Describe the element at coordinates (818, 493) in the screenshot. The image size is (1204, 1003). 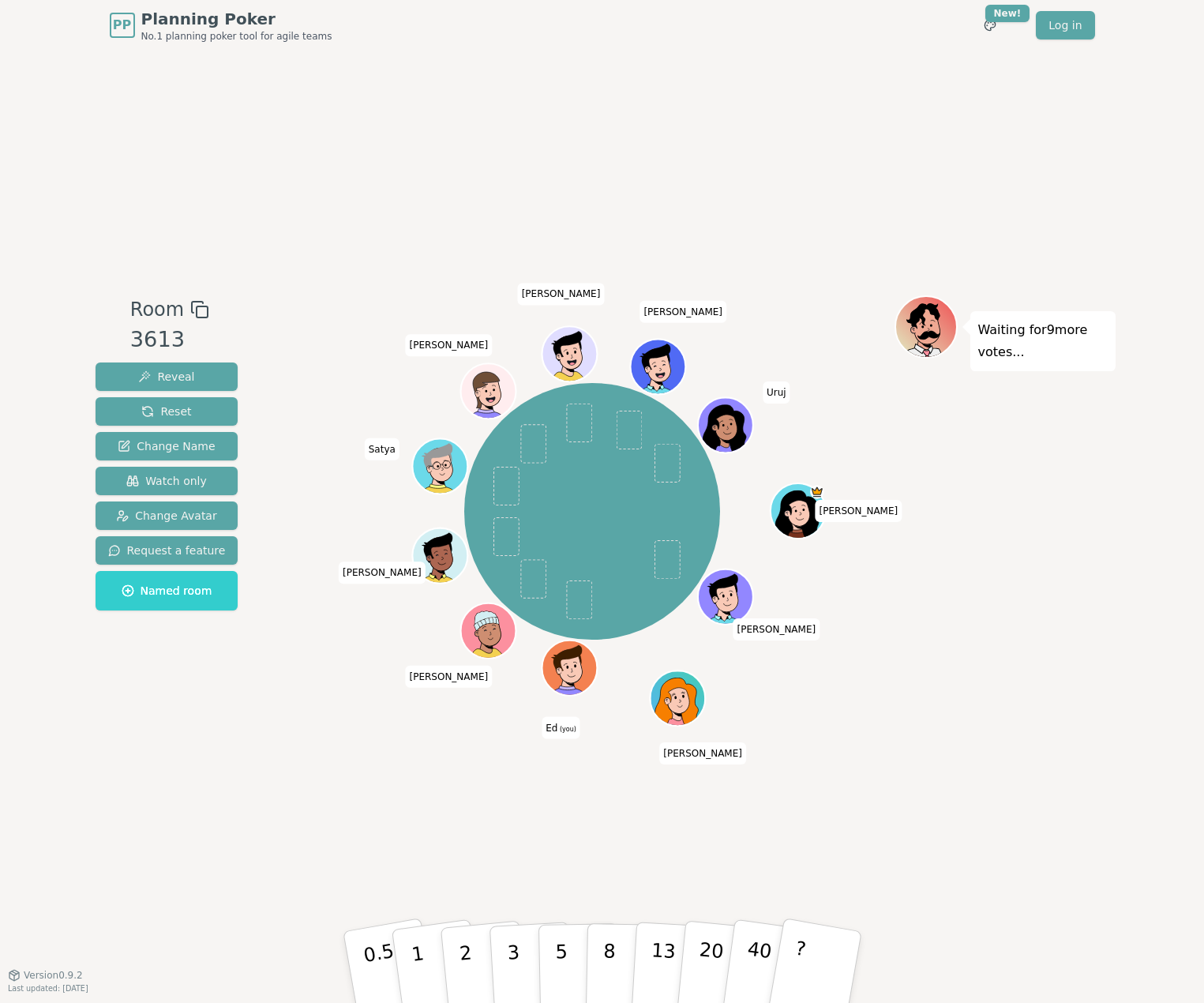
I see `span: Nancy is the host` at that location.